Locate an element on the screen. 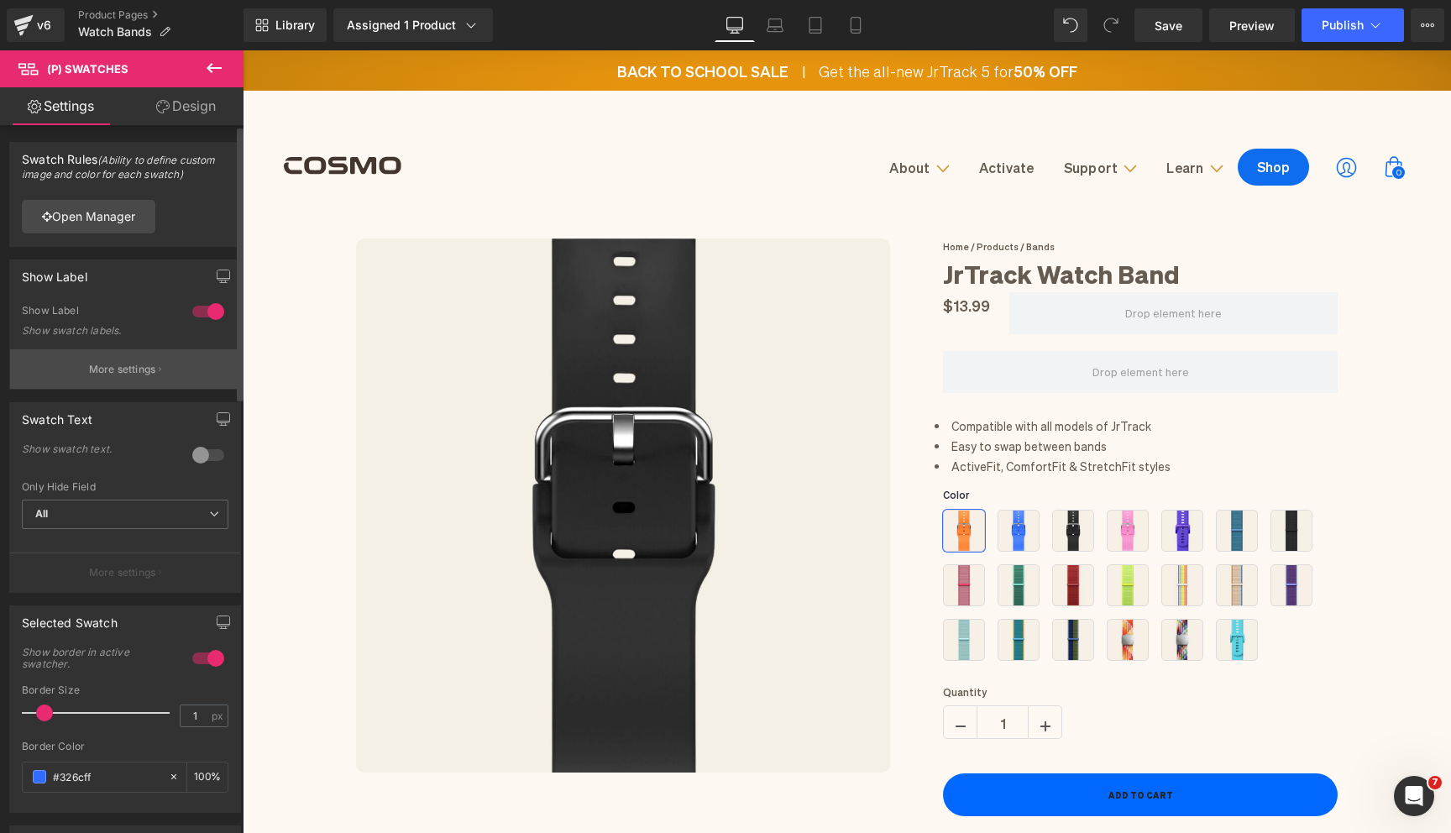 This screenshot has width=1451, height=833. a: Login to the Cosmo Together Parent Portal is located at coordinates (1103, 117).